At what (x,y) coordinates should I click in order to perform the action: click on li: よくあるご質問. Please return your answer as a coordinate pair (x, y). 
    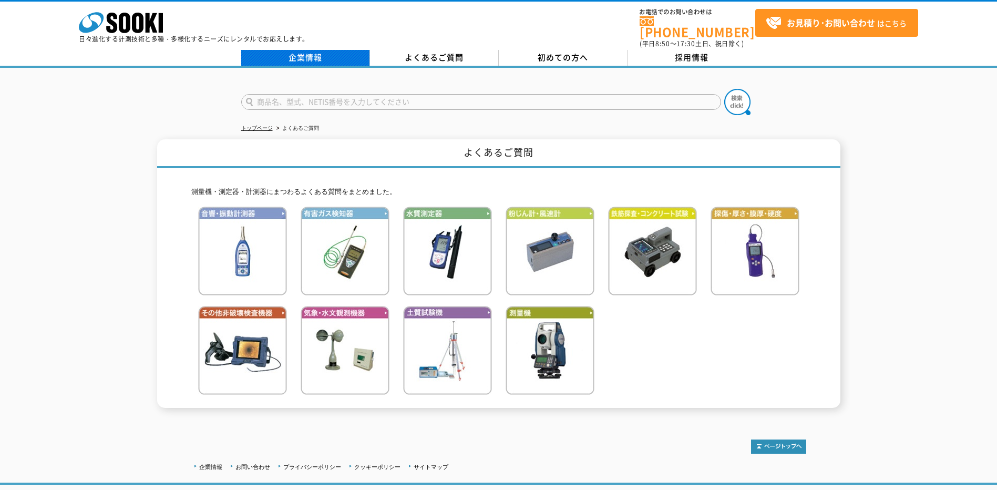
    Looking at the image, I should click on (296, 128).